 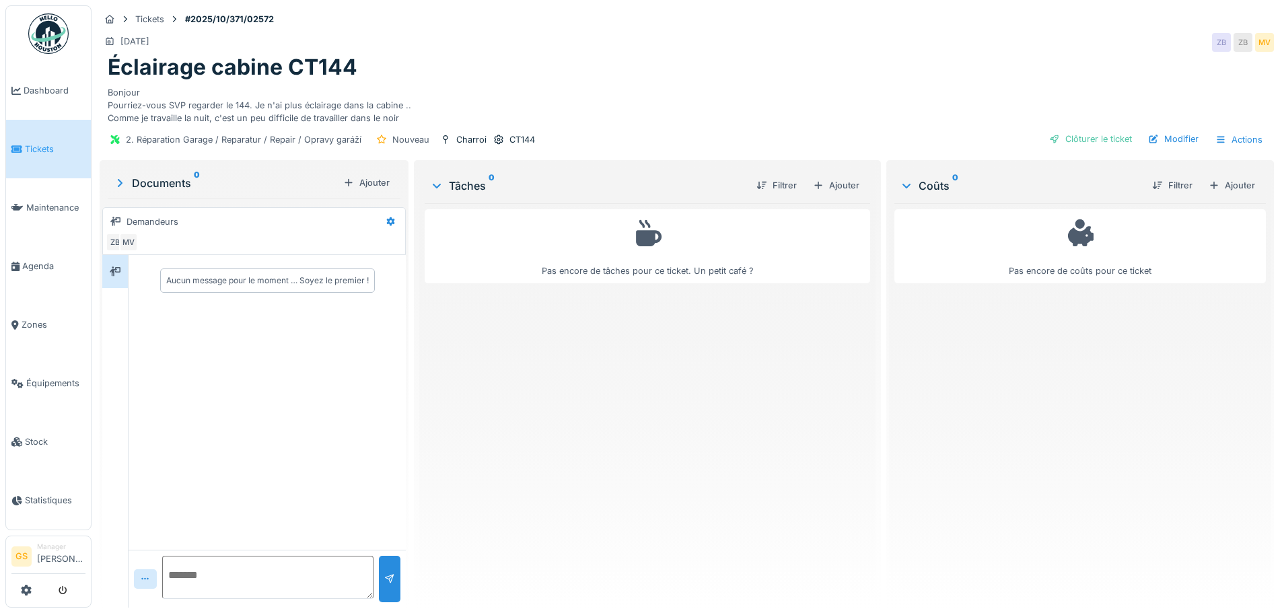 What do you see at coordinates (56, 207) in the screenshot?
I see `span: Maintenance` at bounding box center [56, 207].